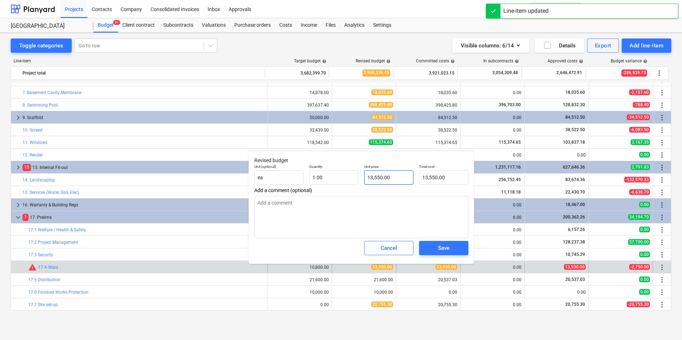  I want to click on span: 128,237.38, so click(574, 242).